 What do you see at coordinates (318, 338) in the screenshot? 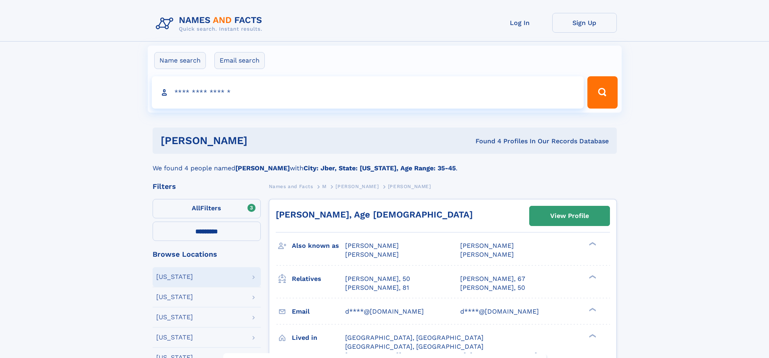
I see `h3: Lived in` at bounding box center [318, 338].